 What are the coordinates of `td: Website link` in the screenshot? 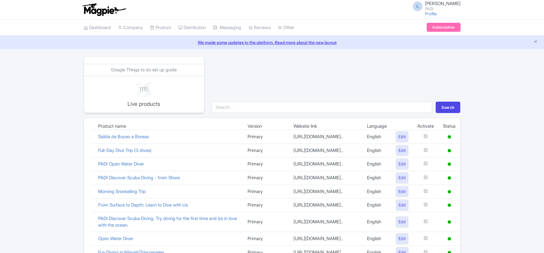 It's located at (326, 127).